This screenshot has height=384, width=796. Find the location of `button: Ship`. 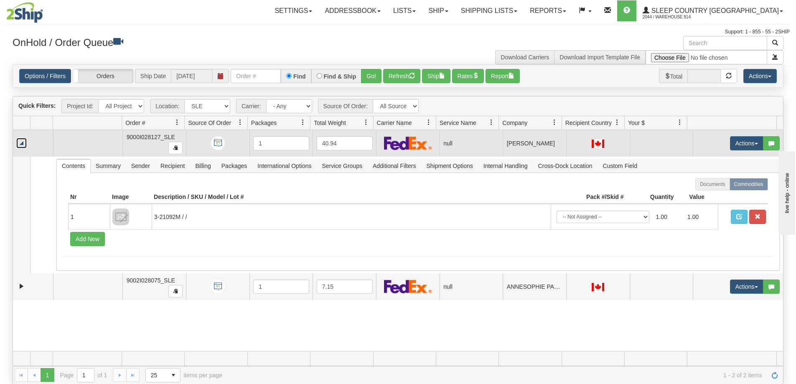

button: Ship is located at coordinates (436, 76).